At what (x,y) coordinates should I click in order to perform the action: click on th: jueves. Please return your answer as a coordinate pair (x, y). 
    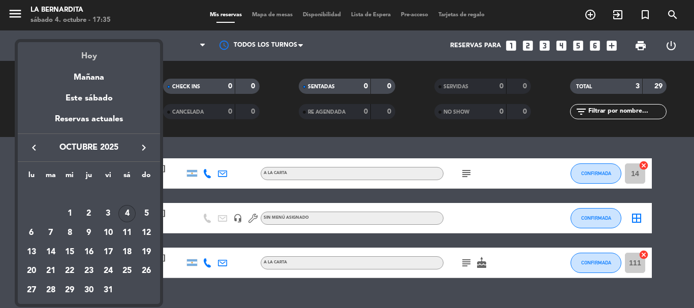
    Looking at the image, I should click on (89, 177).